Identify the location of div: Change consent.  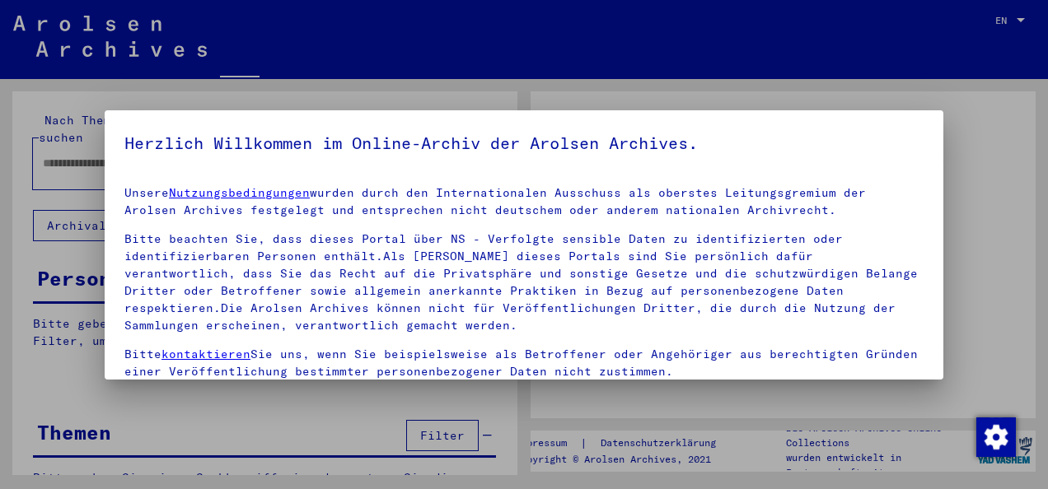
(995, 437).